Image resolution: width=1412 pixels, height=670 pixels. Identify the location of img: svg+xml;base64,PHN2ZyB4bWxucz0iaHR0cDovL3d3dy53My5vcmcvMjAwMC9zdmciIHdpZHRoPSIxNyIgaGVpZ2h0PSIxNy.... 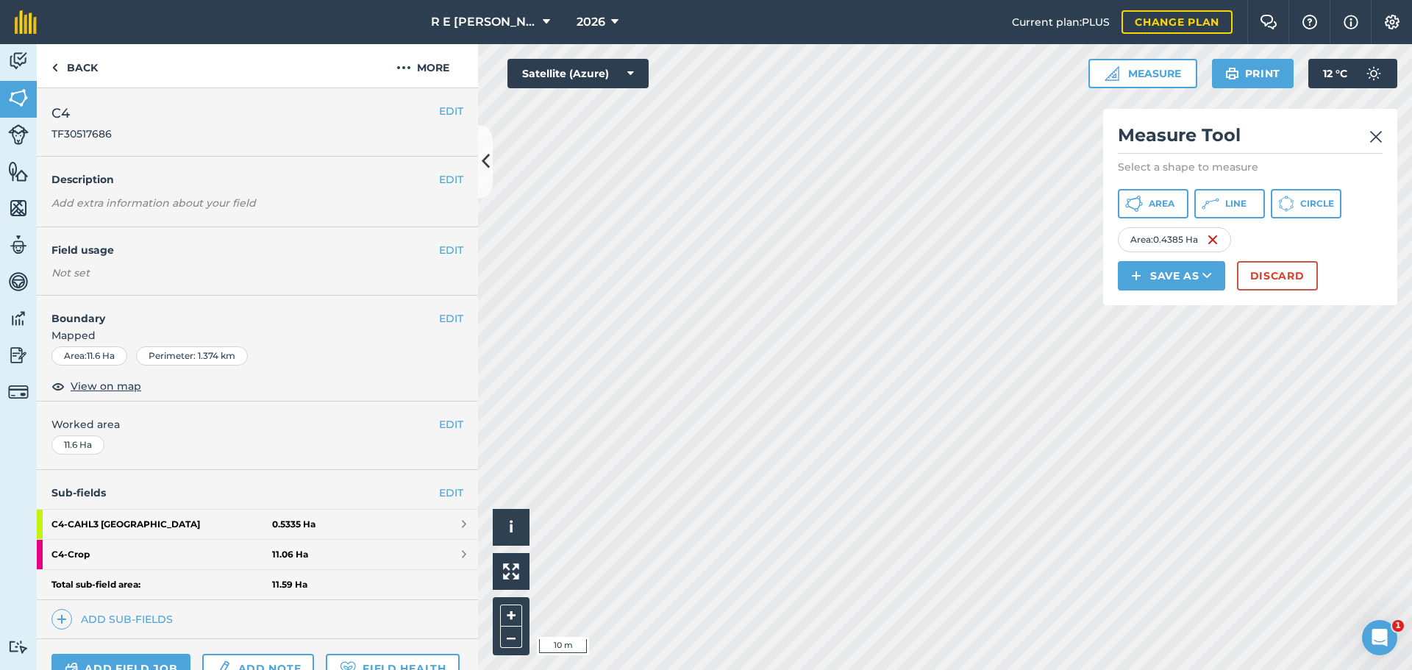
(1350, 22).